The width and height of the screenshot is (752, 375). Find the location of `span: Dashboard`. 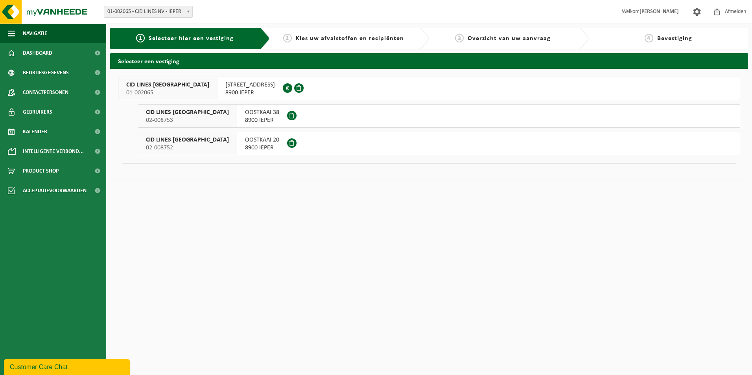

span: Dashboard is located at coordinates (37, 53).